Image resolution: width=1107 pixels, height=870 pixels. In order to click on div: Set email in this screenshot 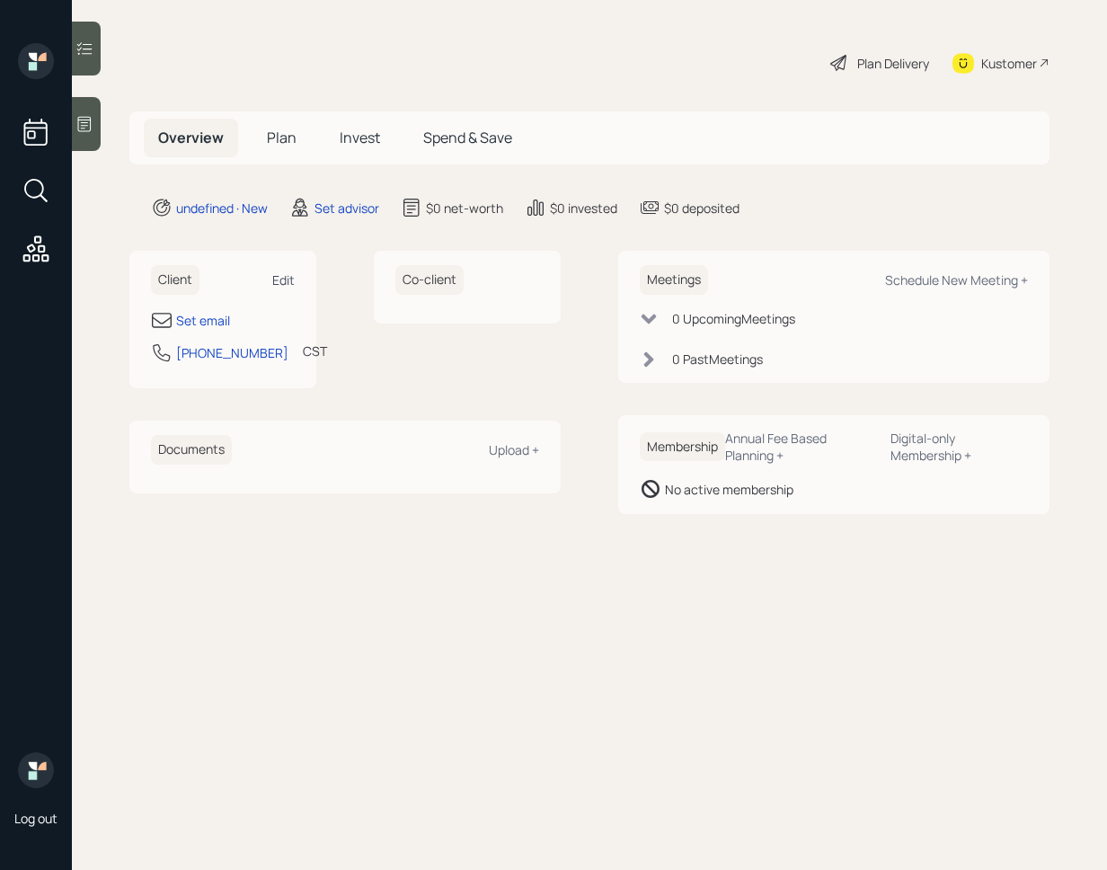, I will do `click(203, 320)`.